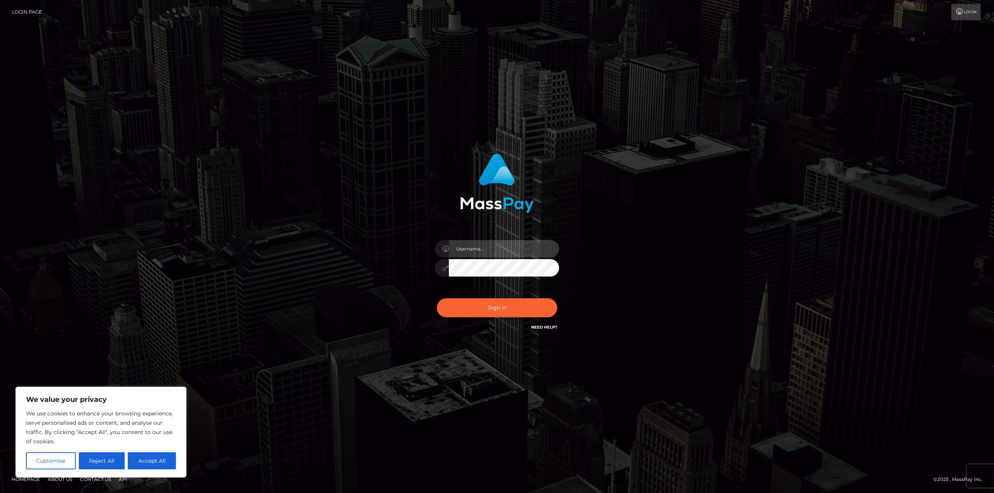  Describe the element at coordinates (504, 249) in the screenshot. I see `input: Username...` at that location.